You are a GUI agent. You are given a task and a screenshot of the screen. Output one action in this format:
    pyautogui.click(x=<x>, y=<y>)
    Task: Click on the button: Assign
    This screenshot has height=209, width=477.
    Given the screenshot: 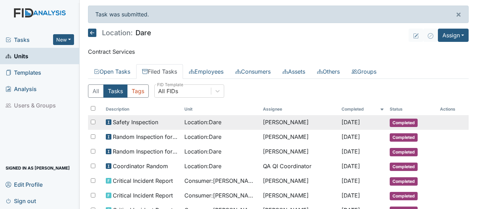 What is the action you would take?
    pyautogui.click(x=453, y=35)
    